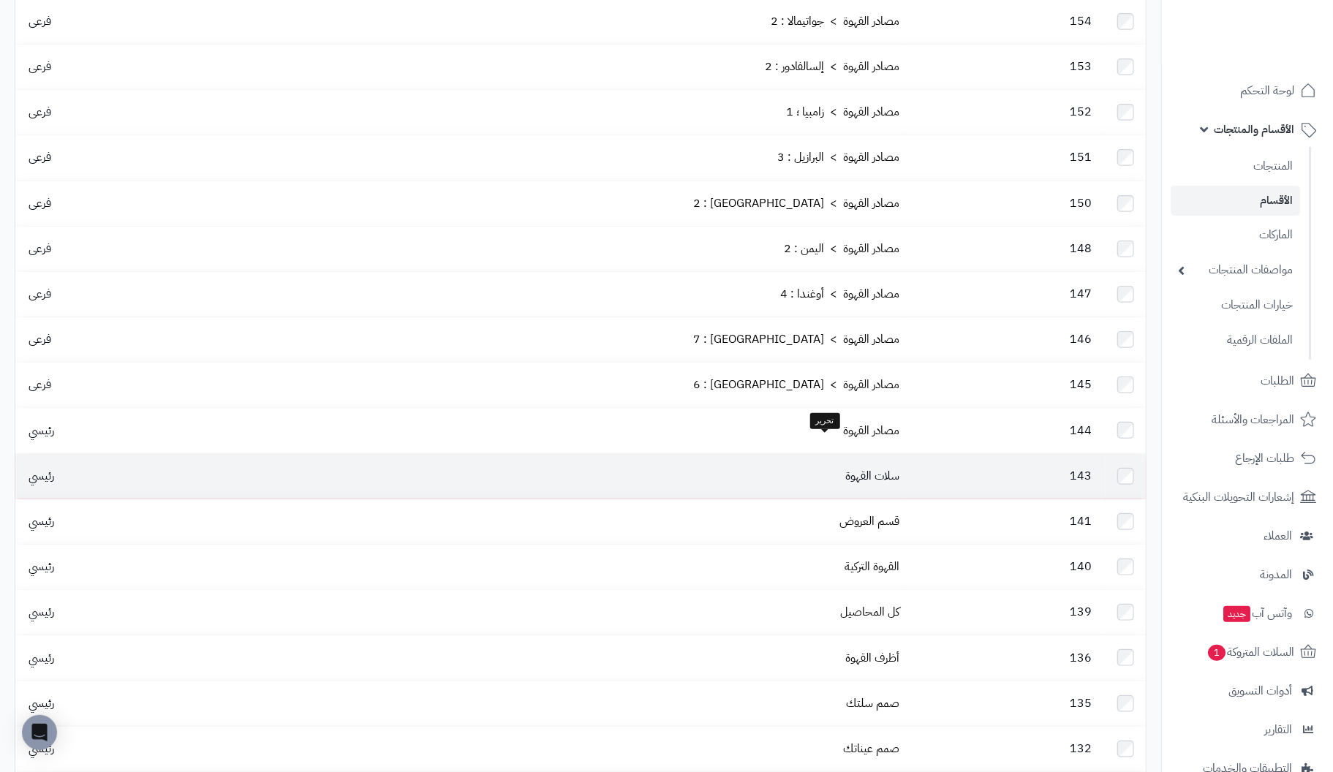 This screenshot has width=1333, height=772. Describe the element at coordinates (1235, 235) in the screenshot. I see `a: الماركات` at that location.